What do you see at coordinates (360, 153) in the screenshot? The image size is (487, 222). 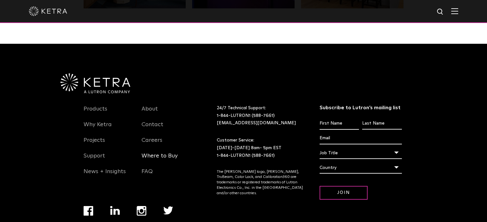 I see `div: Job Title` at bounding box center [360, 153].